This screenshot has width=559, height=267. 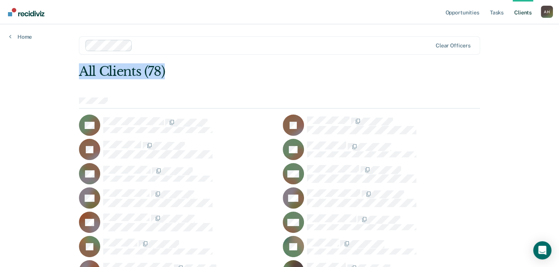 I want to click on div: Clear officers, so click(x=453, y=46).